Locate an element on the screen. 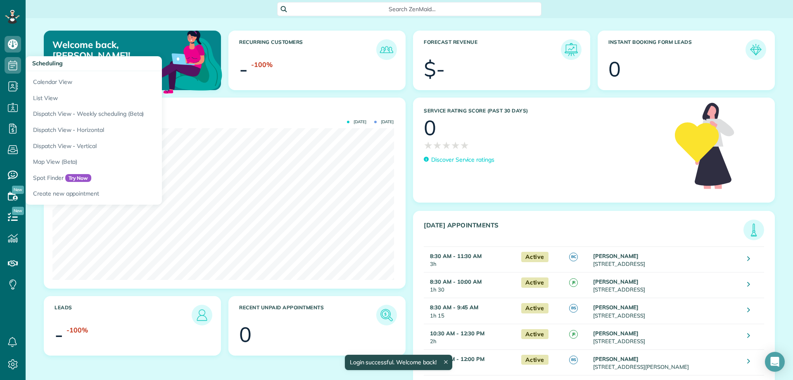 The width and height of the screenshot is (793, 380). a: Calendar View is located at coordinates (129, 81).